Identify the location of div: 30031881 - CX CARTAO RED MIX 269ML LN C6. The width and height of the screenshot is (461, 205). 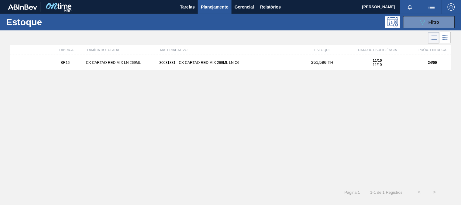
(231, 63).